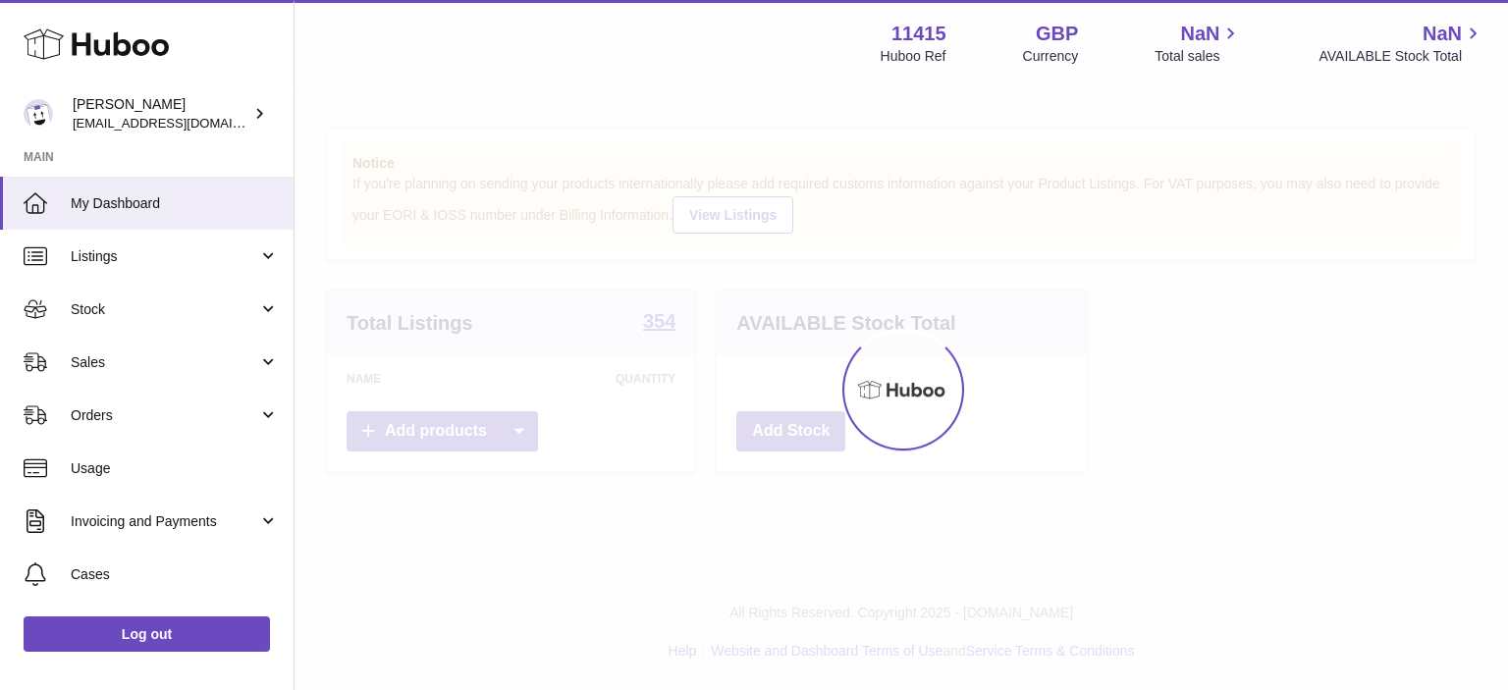 This screenshot has width=1508, height=690. I want to click on span: Usage, so click(175, 468).